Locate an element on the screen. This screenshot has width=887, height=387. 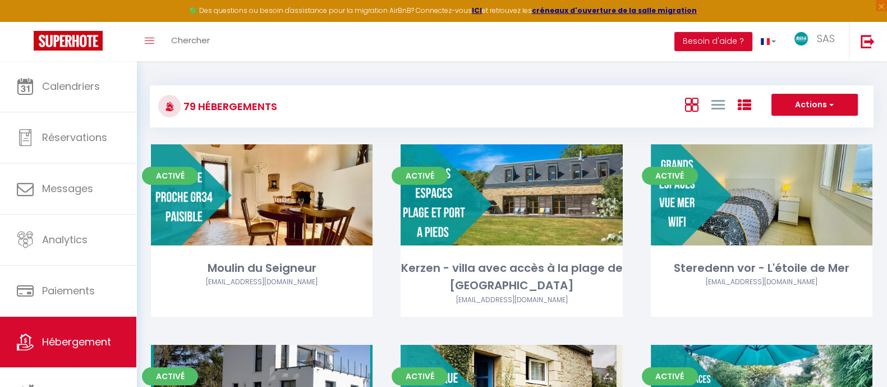
span: Chercher is located at coordinates (190, 40).